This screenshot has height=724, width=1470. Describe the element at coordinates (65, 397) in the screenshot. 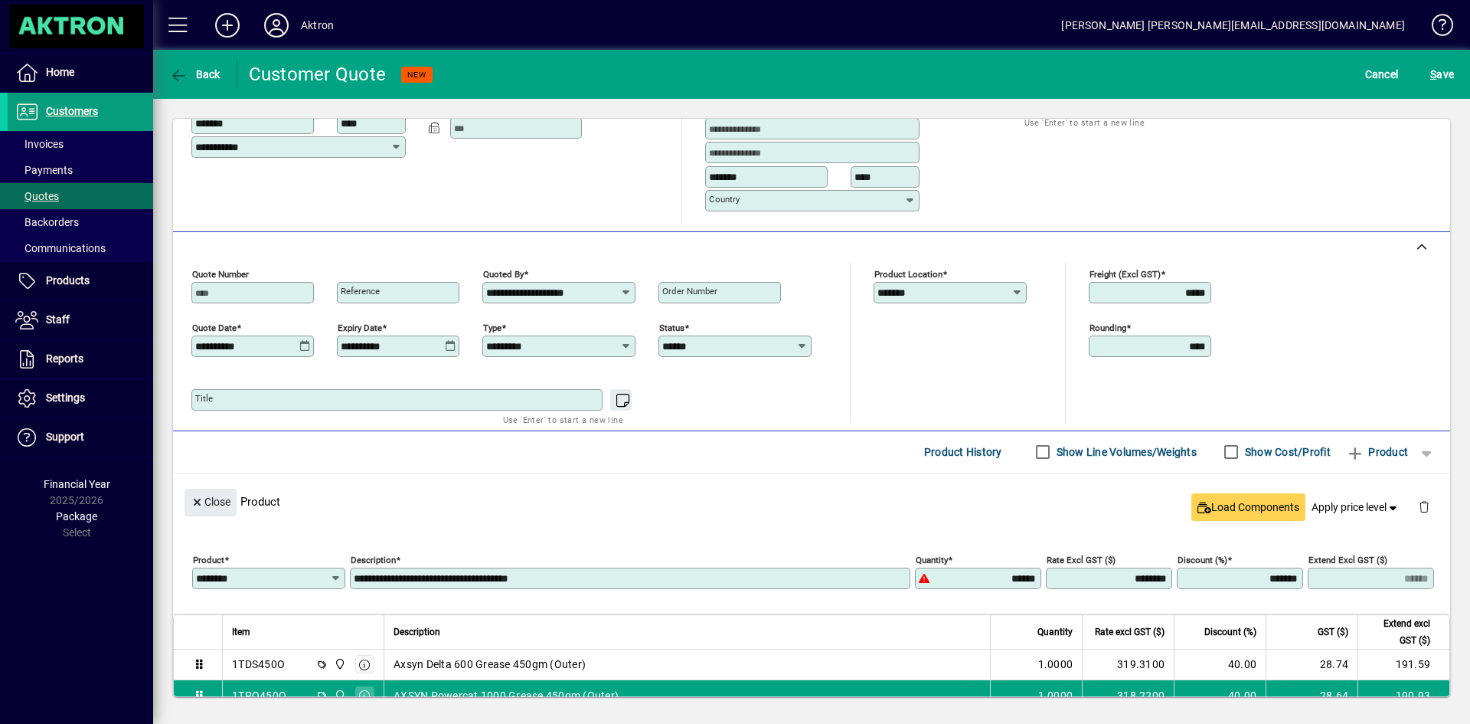

I see `span: Settings` at that location.